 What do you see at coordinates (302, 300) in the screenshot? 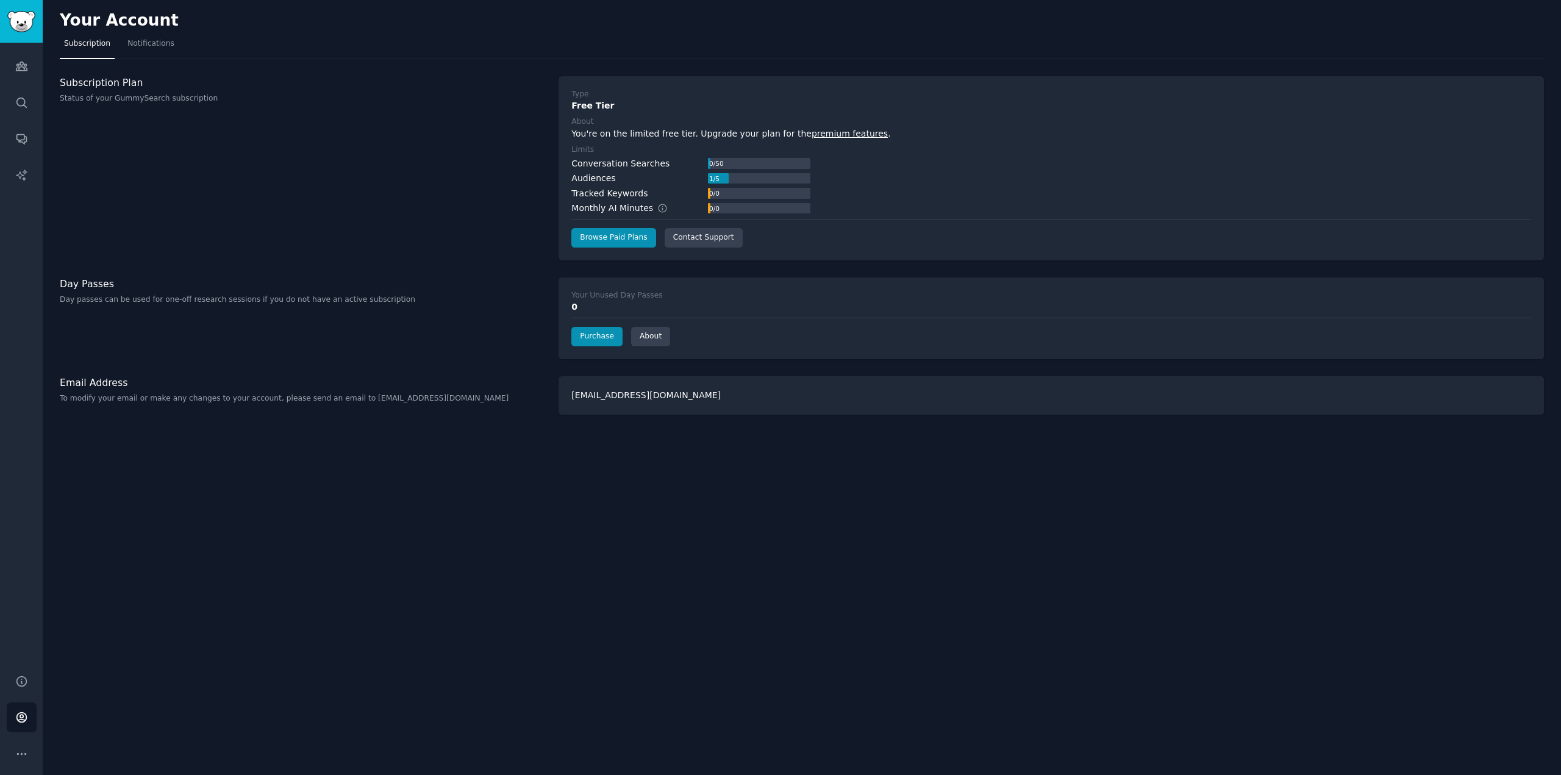
I see `p: Day passes can be used for one-off research sessions if you do not have an active subscription` at bounding box center [302, 300].